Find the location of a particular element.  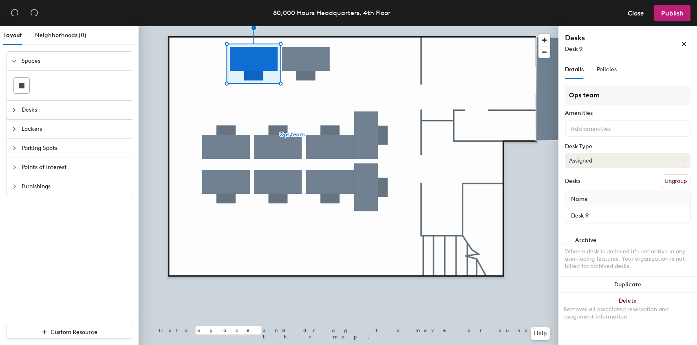

input: Add amenities is located at coordinates (606, 128).